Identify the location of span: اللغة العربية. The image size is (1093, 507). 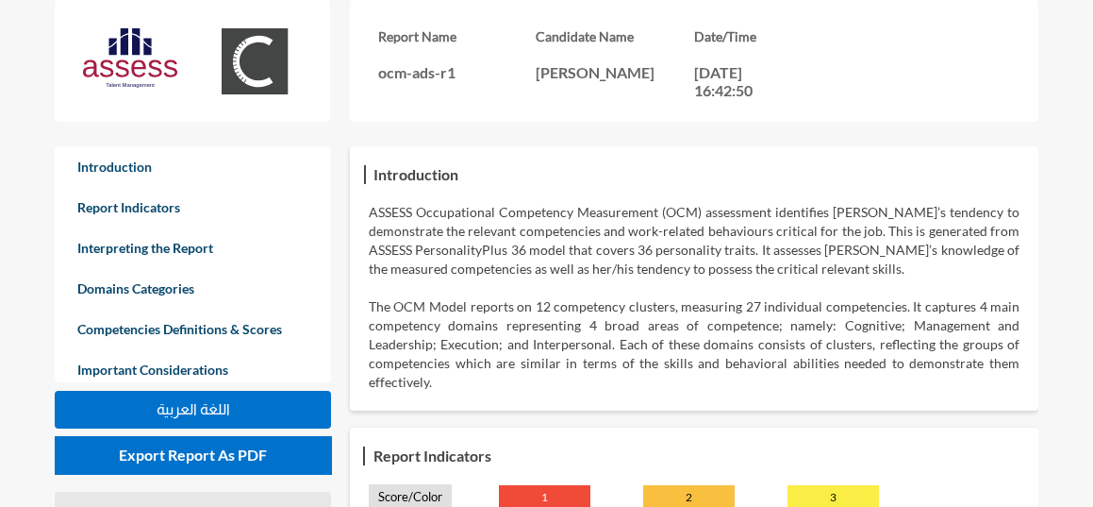
(193, 408).